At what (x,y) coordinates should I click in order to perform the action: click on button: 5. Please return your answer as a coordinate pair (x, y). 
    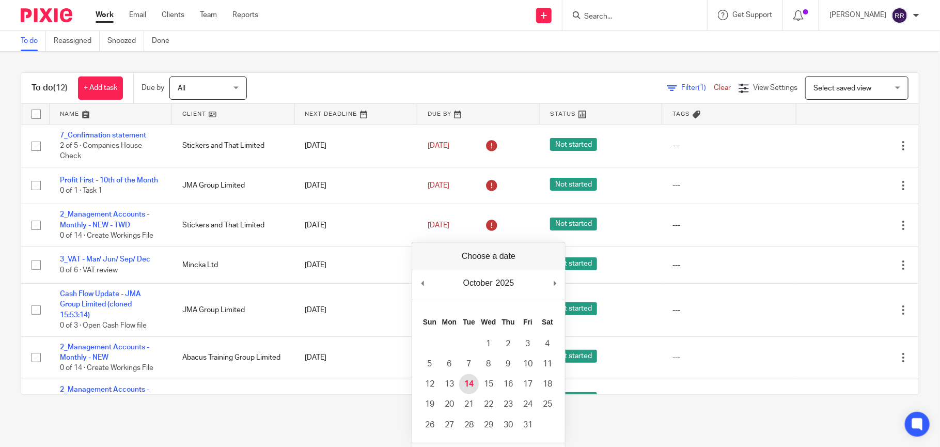
    Looking at the image, I should click on (430, 363).